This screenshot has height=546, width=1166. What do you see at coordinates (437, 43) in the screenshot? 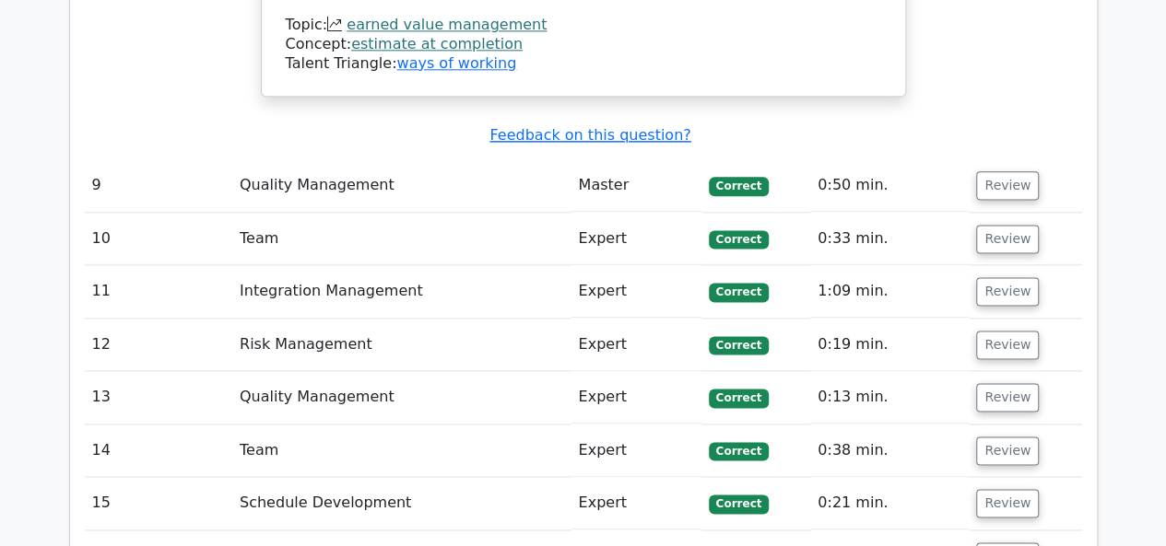
I see `a: estimate at completion` at bounding box center [437, 43].